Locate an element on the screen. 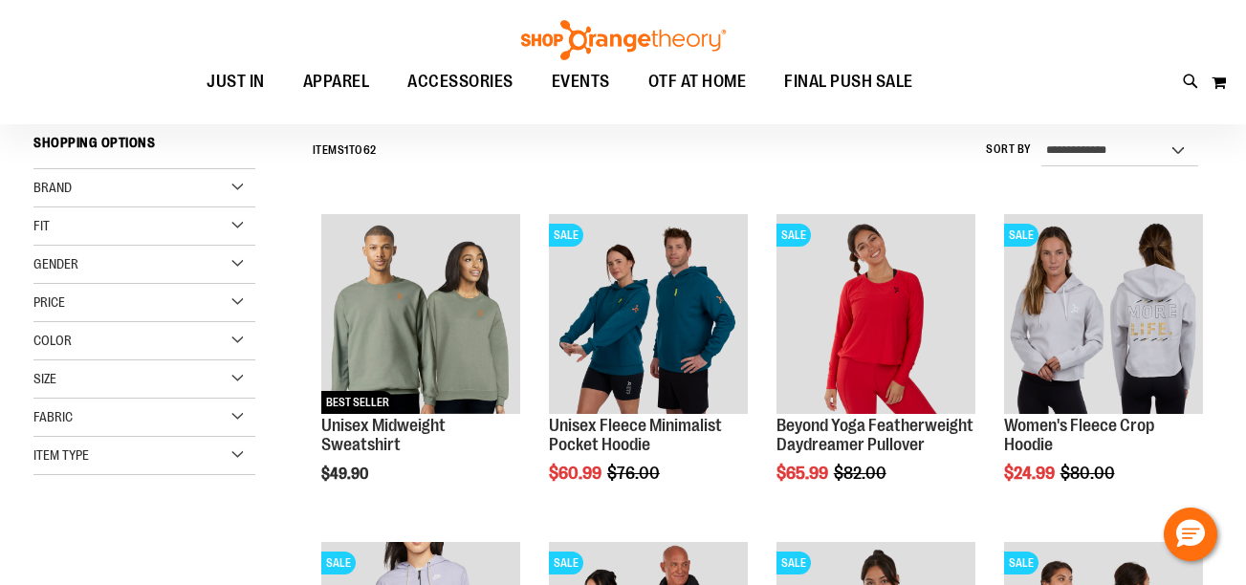  strong: Shopping Options is located at coordinates (144, 147).